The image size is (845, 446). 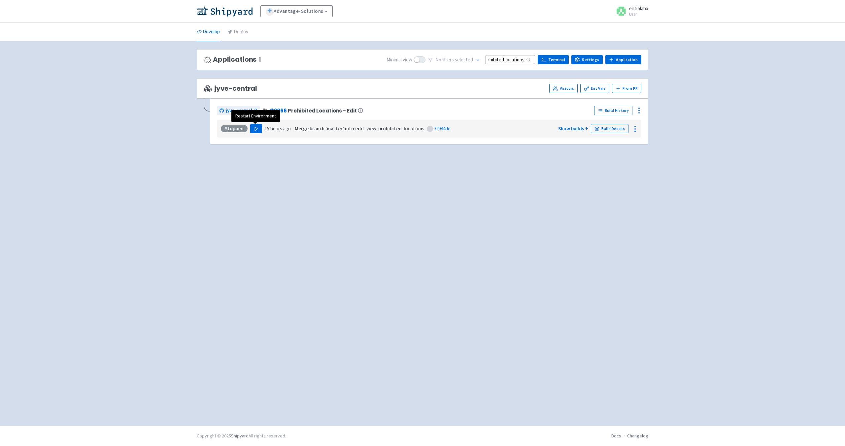 What do you see at coordinates (234, 129) in the screenshot?
I see `div: Stopped` at bounding box center [234, 129].